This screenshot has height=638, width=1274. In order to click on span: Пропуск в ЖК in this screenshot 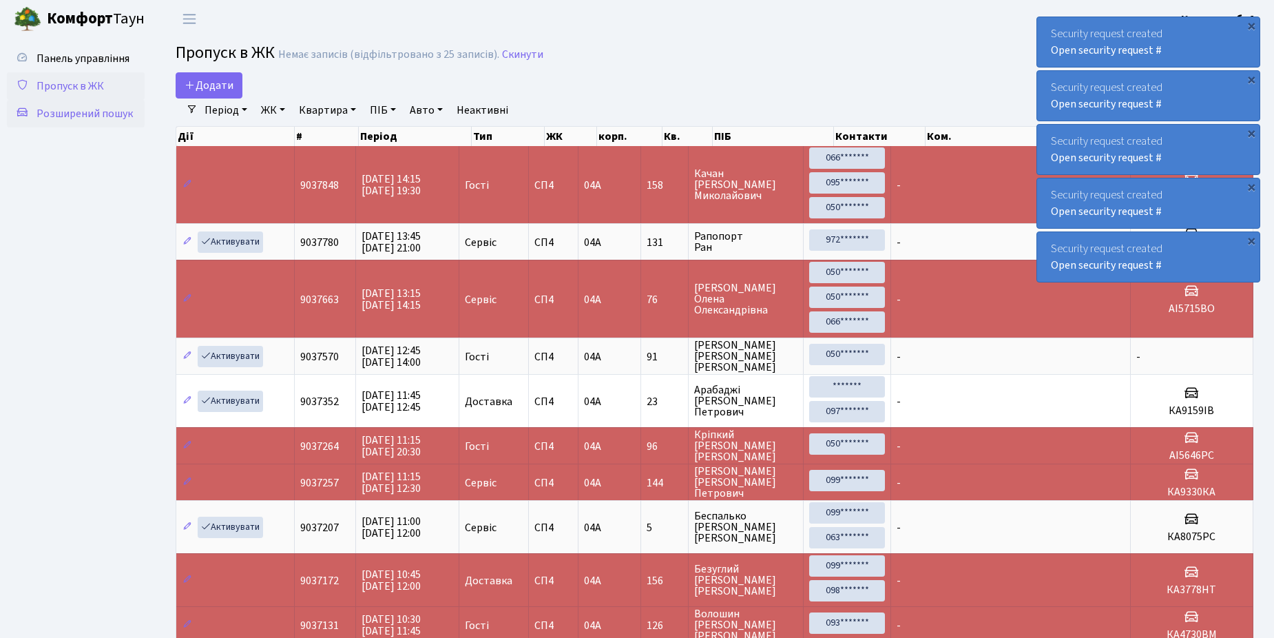, I will do `click(225, 52)`.